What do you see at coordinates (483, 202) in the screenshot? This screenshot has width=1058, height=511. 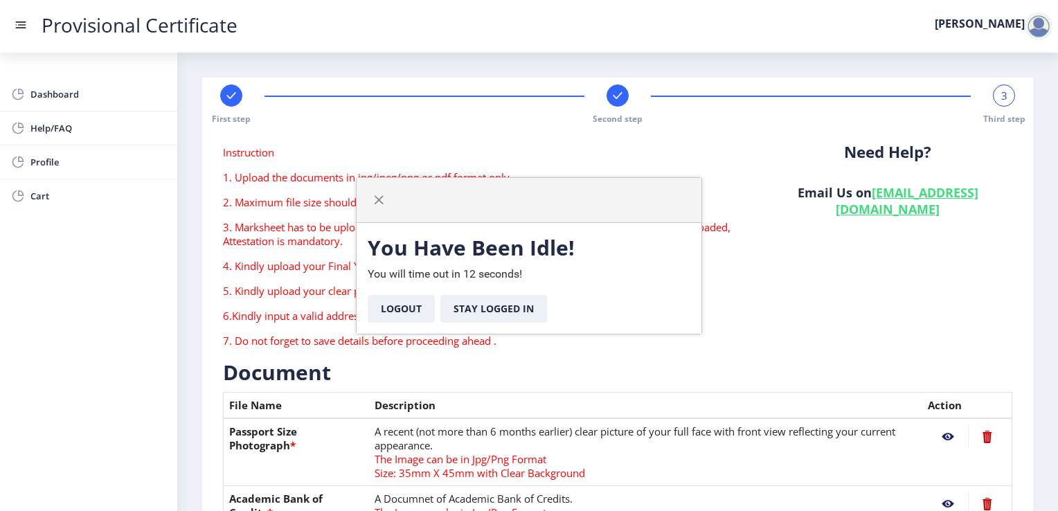 I see `p: 2. Maximum file size should be 5 MB.` at bounding box center [483, 202].